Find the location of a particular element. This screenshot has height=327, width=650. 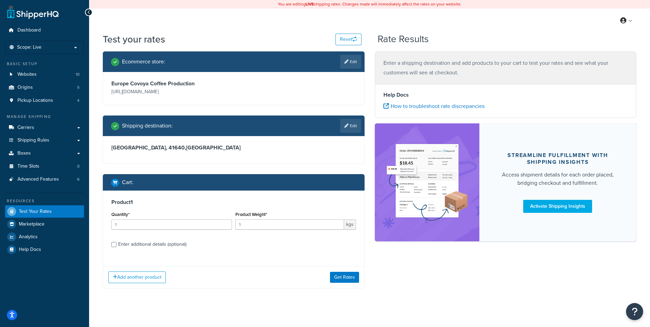

li: Shipping Rules is located at coordinates (45, 140).